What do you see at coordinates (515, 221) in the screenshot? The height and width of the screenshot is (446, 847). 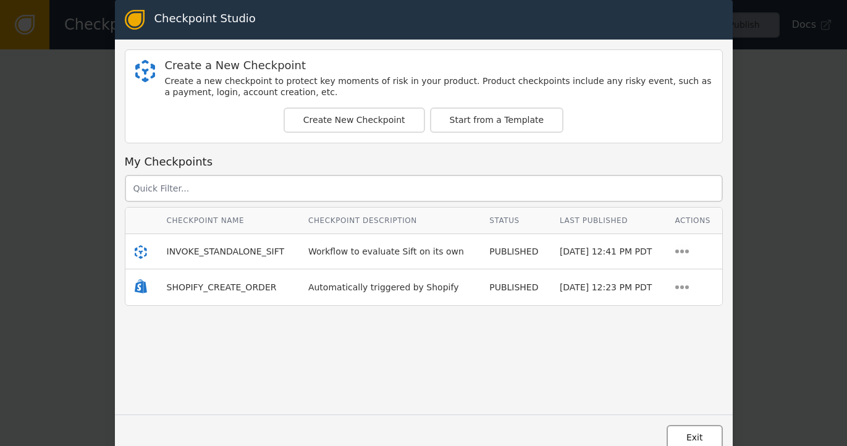 I see `th: Status` at bounding box center [515, 221].